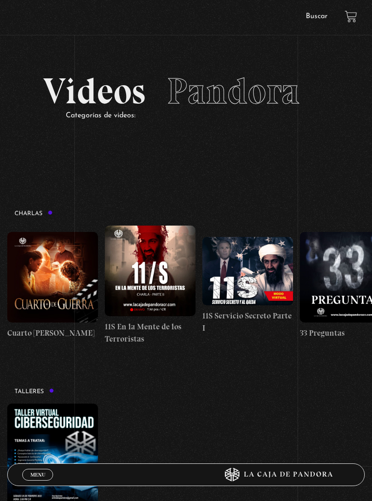 The image size is (372, 501). Describe the element at coordinates (316, 16) in the screenshot. I see `a: Buscar` at that location.